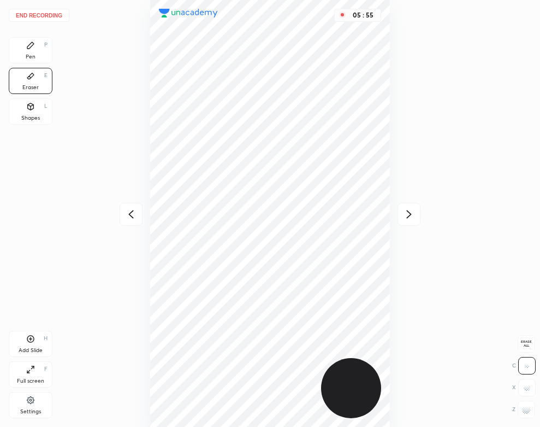 This screenshot has width=540, height=427. What do you see at coordinates (31, 87) in the screenshot?
I see `div: Eraser` at bounding box center [31, 87].